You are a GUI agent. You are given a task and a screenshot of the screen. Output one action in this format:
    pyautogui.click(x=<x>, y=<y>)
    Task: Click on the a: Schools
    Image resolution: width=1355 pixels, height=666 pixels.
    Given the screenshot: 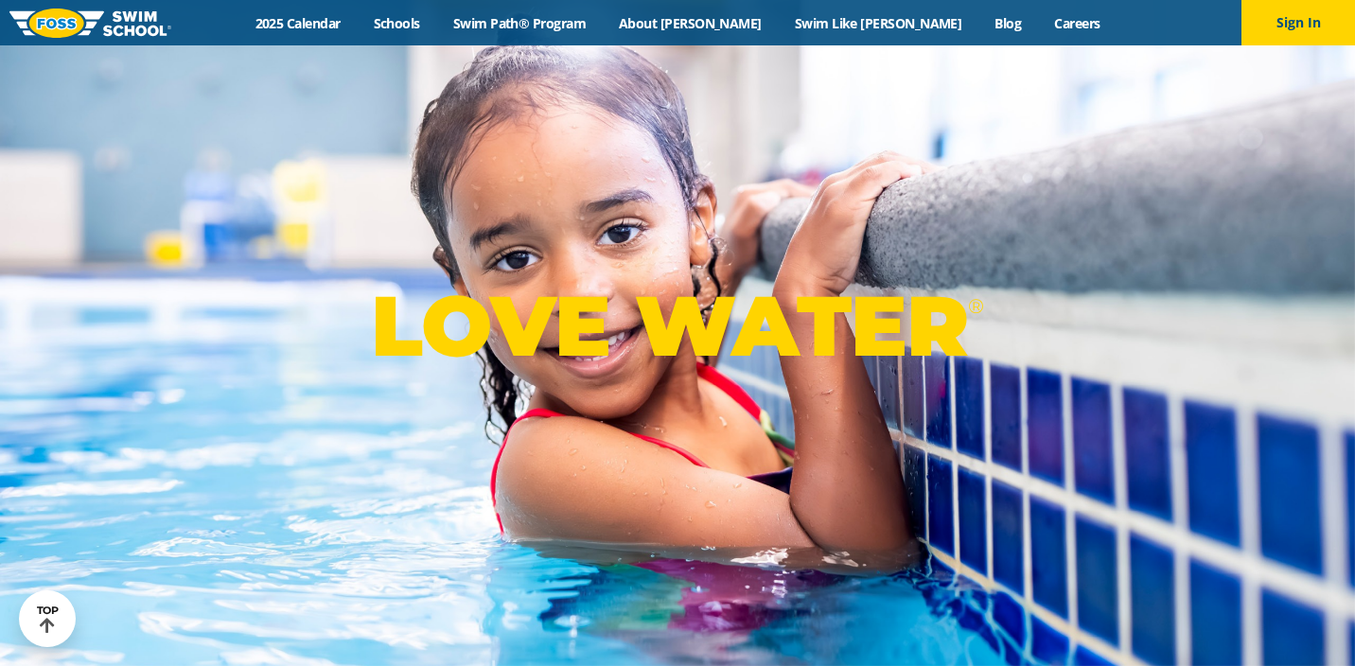 What is the action you would take?
    pyautogui.click(x=396, y=23)
    